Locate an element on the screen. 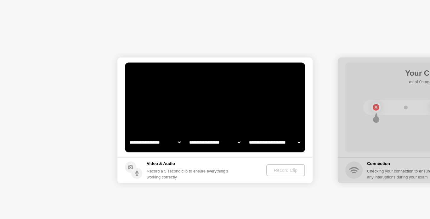  div: Record a 5 second clip to ensure everything’s working correctly is located at coordinates (189, 174).